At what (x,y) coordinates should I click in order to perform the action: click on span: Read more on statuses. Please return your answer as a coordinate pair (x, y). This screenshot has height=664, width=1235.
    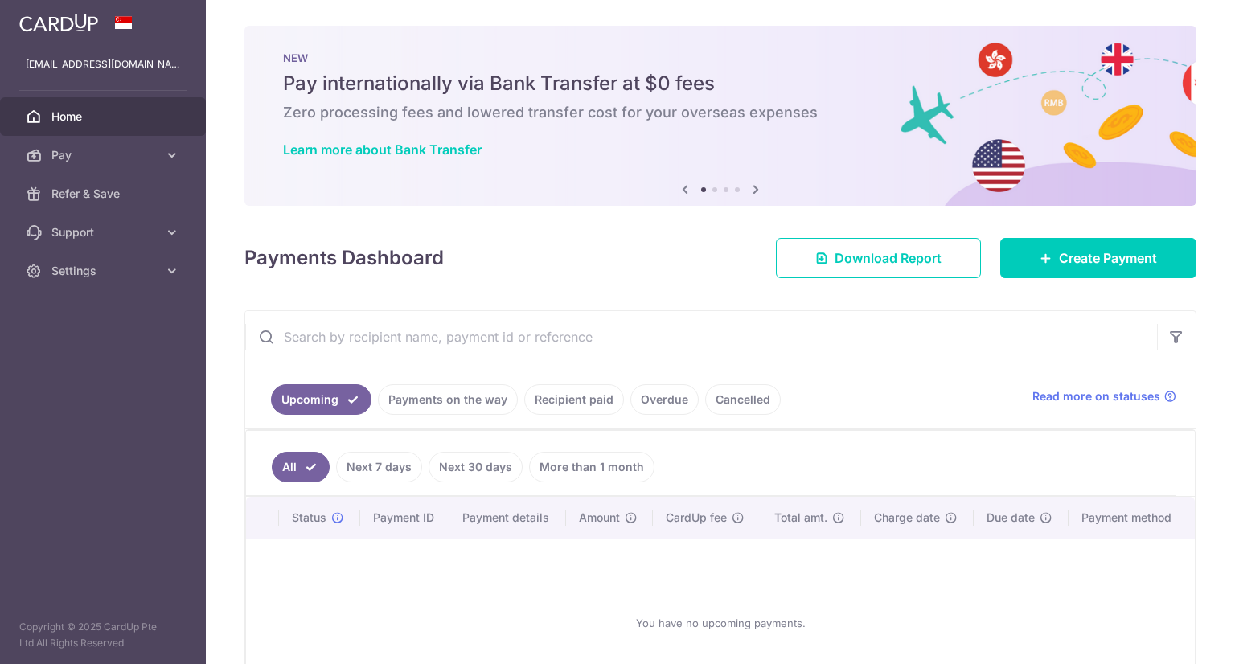
    Looking at the image, I should click on (1096, 396).